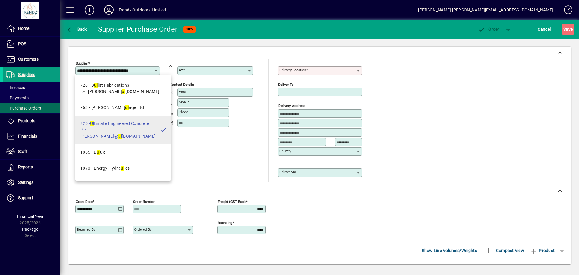 The image size is (579, 275). Describe the element at coordinates (32, 121) in the screenshot. I see `a: Products` at that location.